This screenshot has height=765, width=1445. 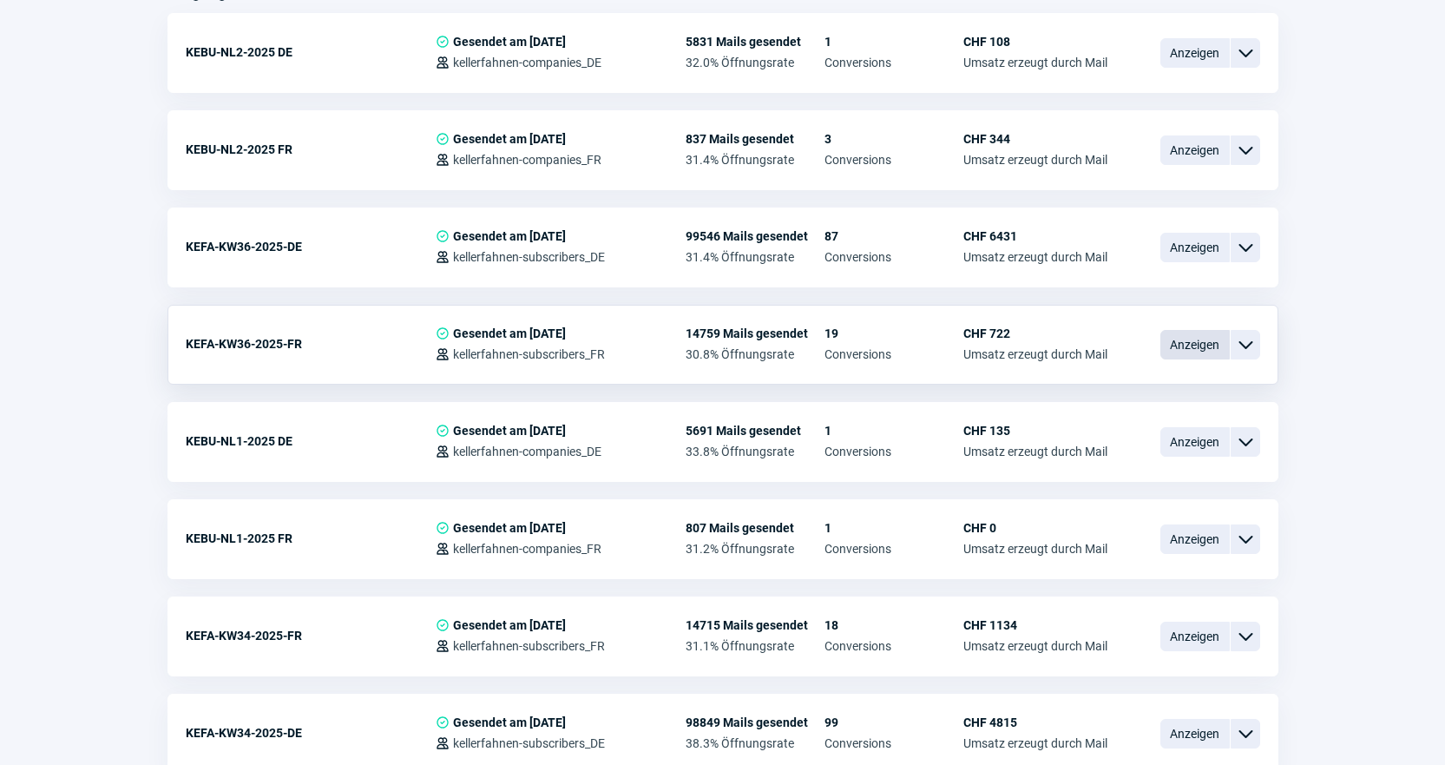 What do you see at coordinates (755, 743) in the screenshot?
I see `span: 38.3% Öffnungsrate` at bounding box center [755, 743].